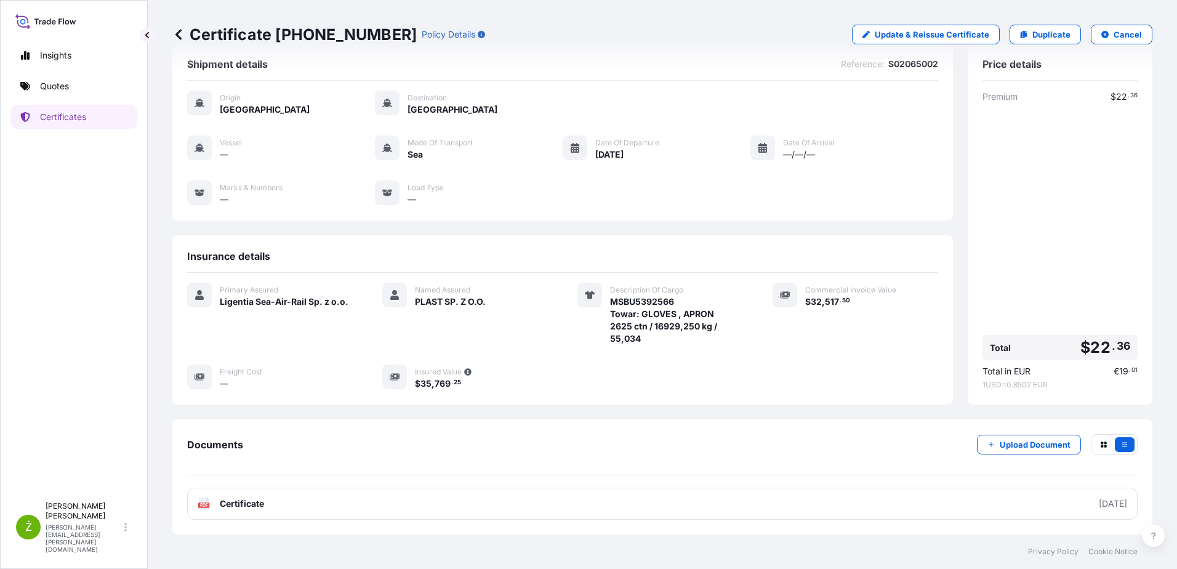  What do you see at coordinates (1121, 34) in the screenshot?
I see `button: Cancel` at bounding box center [1121, 34].